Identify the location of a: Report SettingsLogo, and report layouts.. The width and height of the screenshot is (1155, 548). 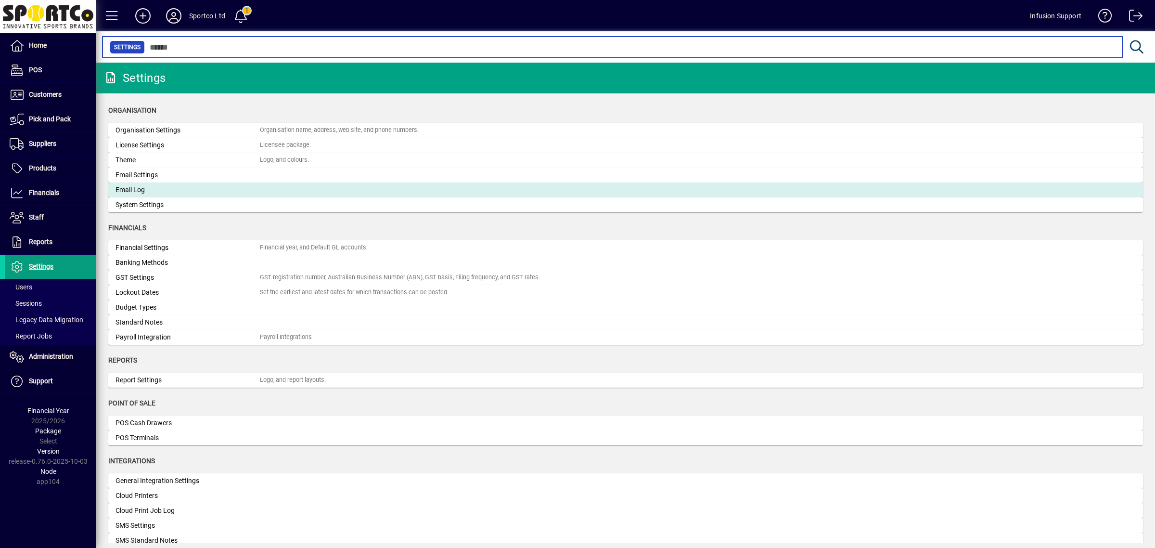
(626, 380).